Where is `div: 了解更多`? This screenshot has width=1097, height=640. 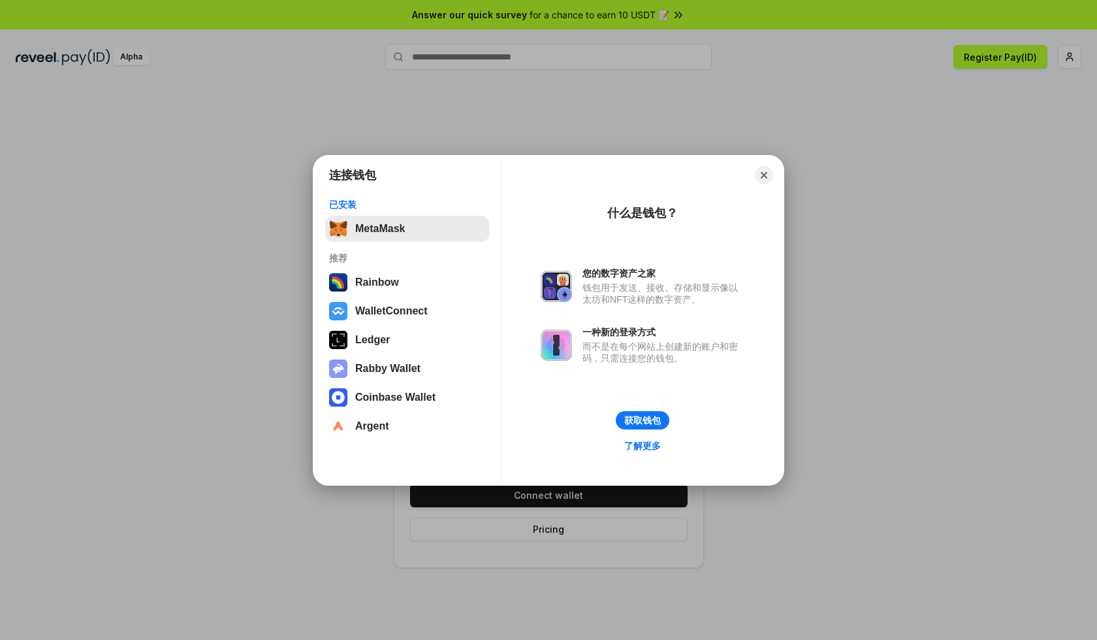 div: 了解更多 is located at coordinates (643, 446).